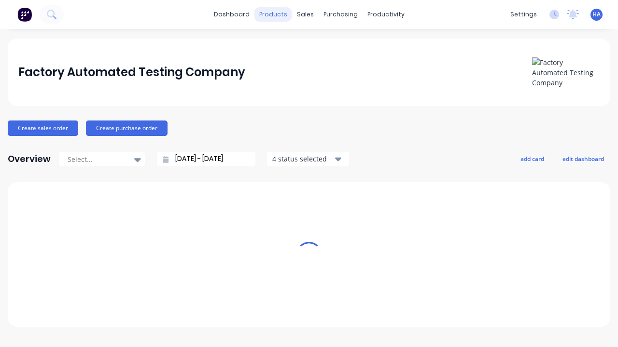 The image size is (618, 347). What do you see at coordinates (386, 14) in the screenshot?
I see `div: productivity` at bounding box center [386, 14].